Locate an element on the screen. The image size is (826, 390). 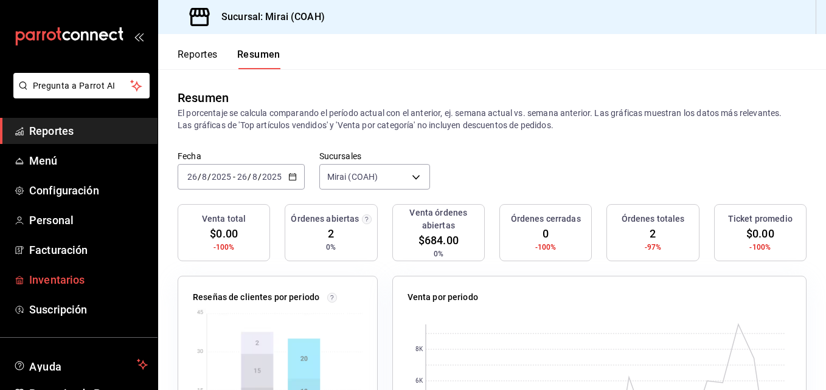
button: Resumen is located at coordinates (258, 59).